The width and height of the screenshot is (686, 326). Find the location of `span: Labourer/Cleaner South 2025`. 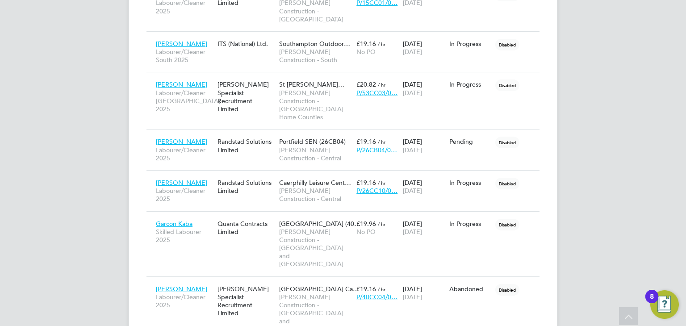

span: Labourer/Cleaner South 2025 is located at coordinates (184, 56).